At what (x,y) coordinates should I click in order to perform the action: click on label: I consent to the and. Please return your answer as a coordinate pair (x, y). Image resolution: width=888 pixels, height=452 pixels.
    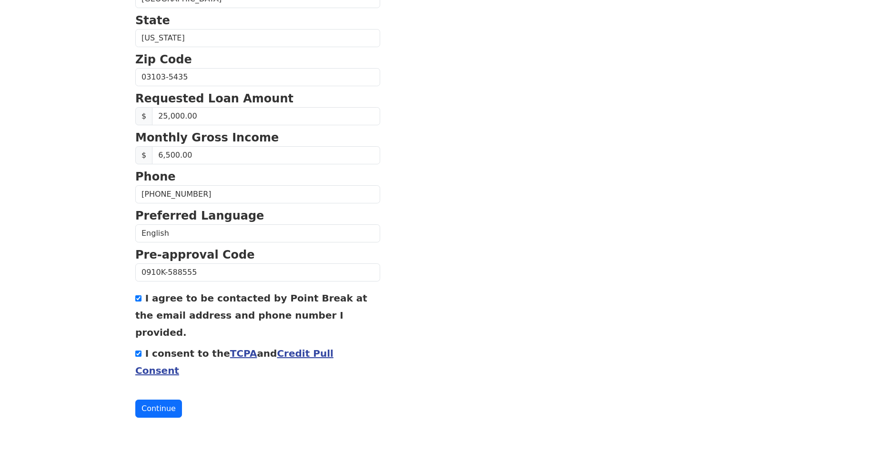
    Looking at the image, I should click on (234, 362).